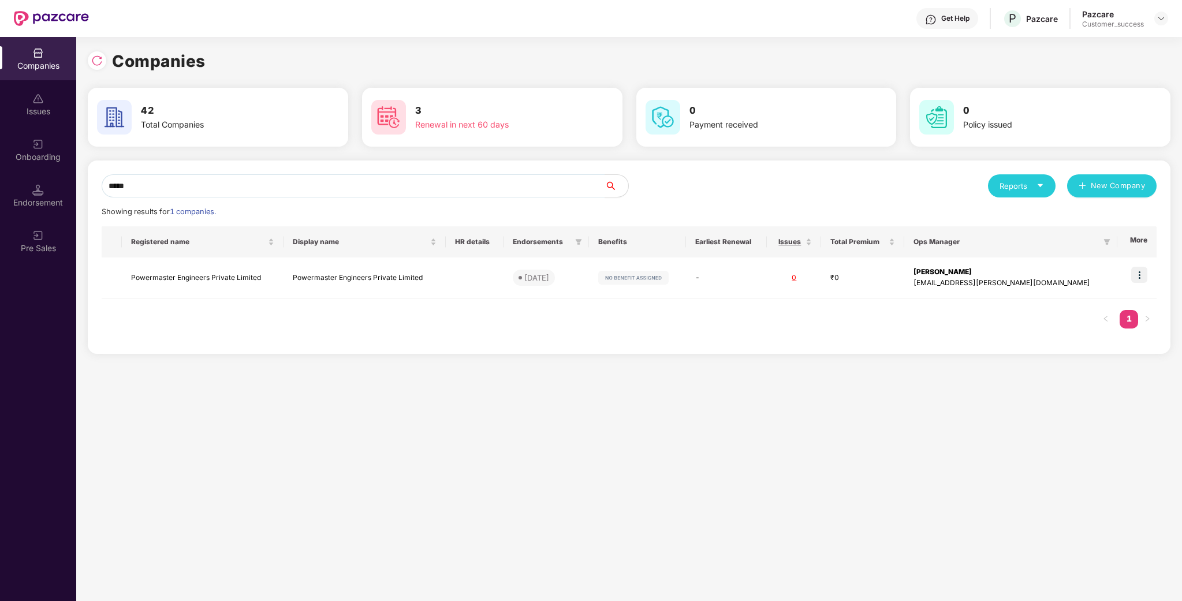 The width and height of the screenshot is (1182, 601). What do you see at coordinates (1012, 18) in the screenshot?
I see `span: P` at bounding box center [1012, 18].